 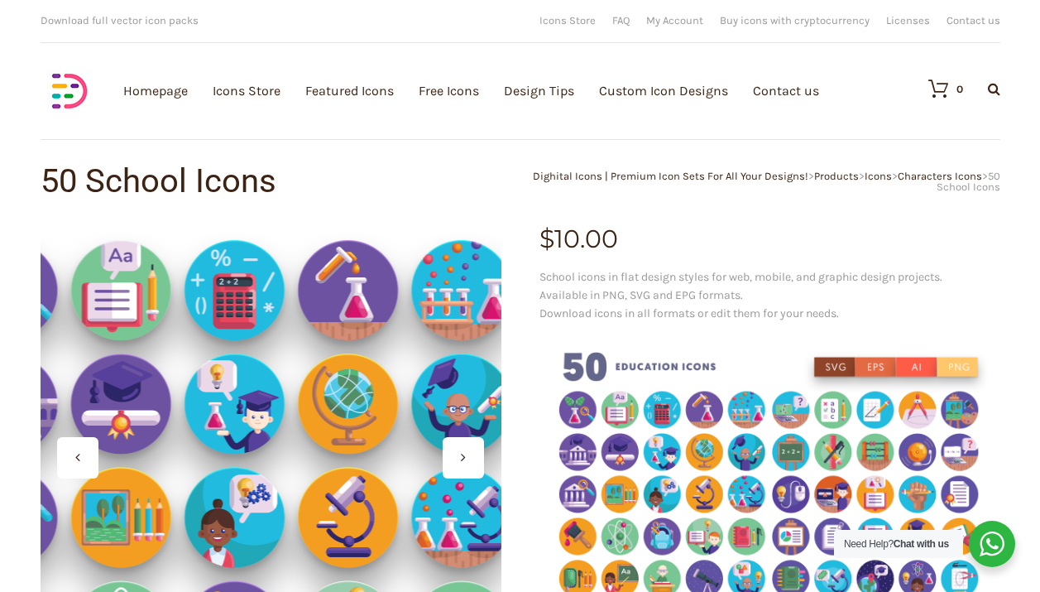 What do you see at coordinates (896, 544) in the screenshot?
I see `span: Need Help?` at bounding box center [896, 544].